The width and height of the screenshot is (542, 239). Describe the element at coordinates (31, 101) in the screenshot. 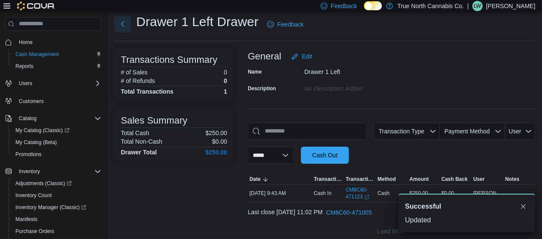

I see `a: Customers` at that location.